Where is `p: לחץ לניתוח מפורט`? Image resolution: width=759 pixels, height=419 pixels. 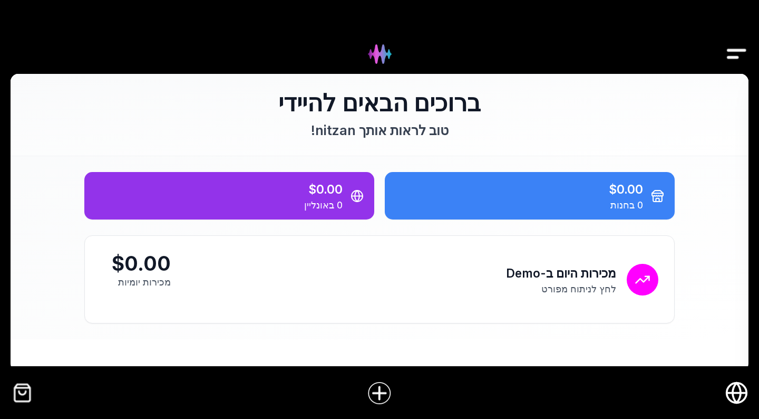 p: לחץ לניתוח מפורט is located at coordinates (561, 288).